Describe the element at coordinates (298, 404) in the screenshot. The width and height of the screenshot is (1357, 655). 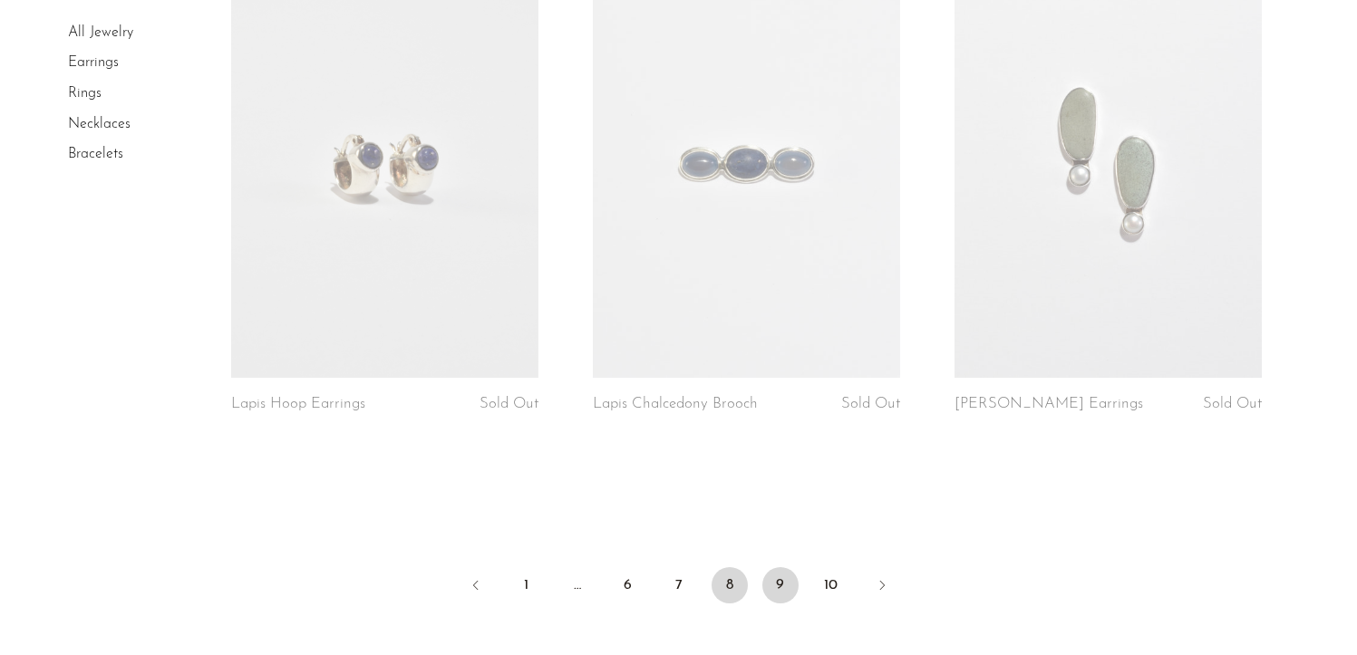
I see `a: Lapis Hoop Earrings` at that location.